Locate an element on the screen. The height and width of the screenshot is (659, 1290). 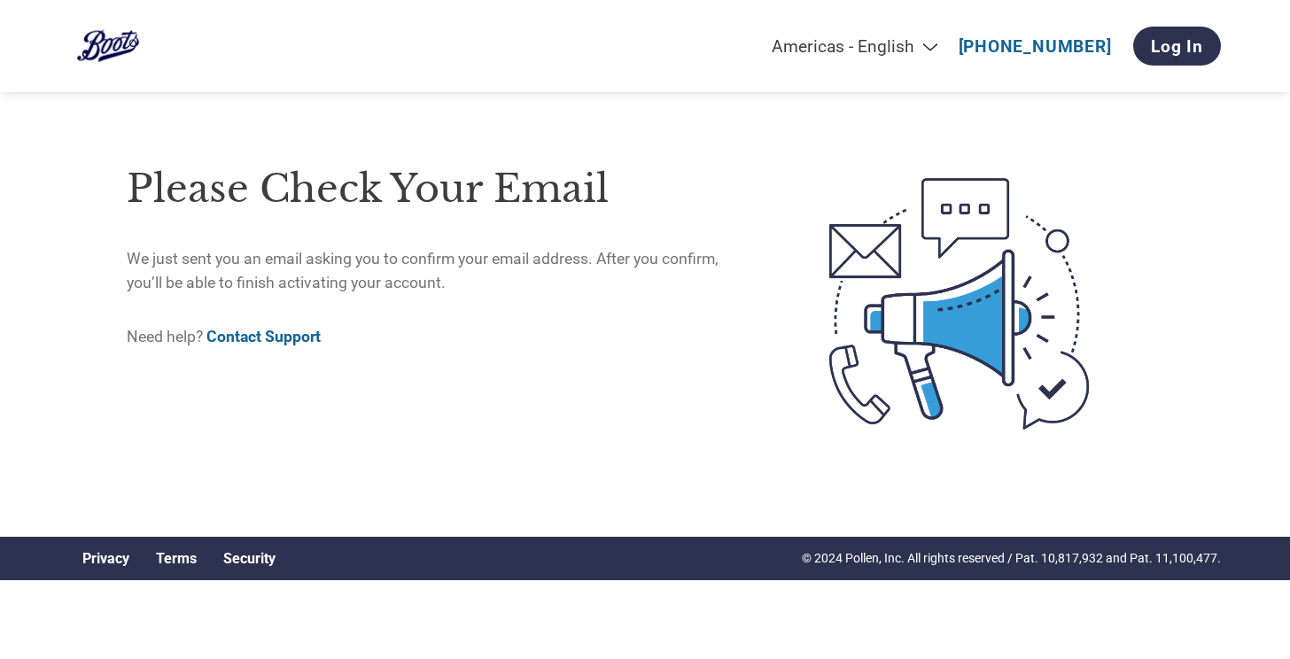
p: We just sent you an email asking you to confirm your email address. After you confirm, you’ll be ... is located at coordinates (440, 270).